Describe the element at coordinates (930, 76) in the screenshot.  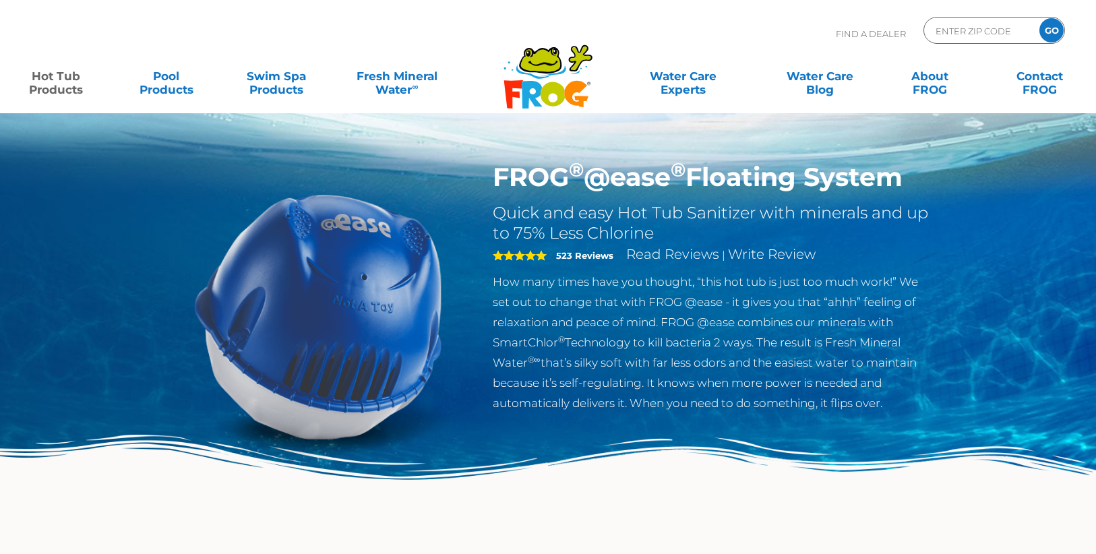
I see `a: AboutFROG` at that location.